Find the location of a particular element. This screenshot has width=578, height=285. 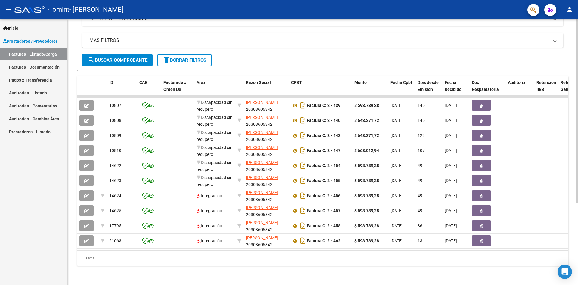

span: 129 is located at coordinates (421, 136).